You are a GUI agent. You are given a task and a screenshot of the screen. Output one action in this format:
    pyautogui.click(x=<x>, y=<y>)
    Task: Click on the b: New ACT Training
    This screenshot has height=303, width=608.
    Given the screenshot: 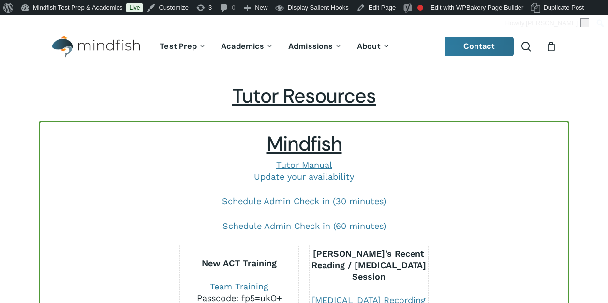 What is the action you would take?
    pyautogui.click(x=239, y=263)
    